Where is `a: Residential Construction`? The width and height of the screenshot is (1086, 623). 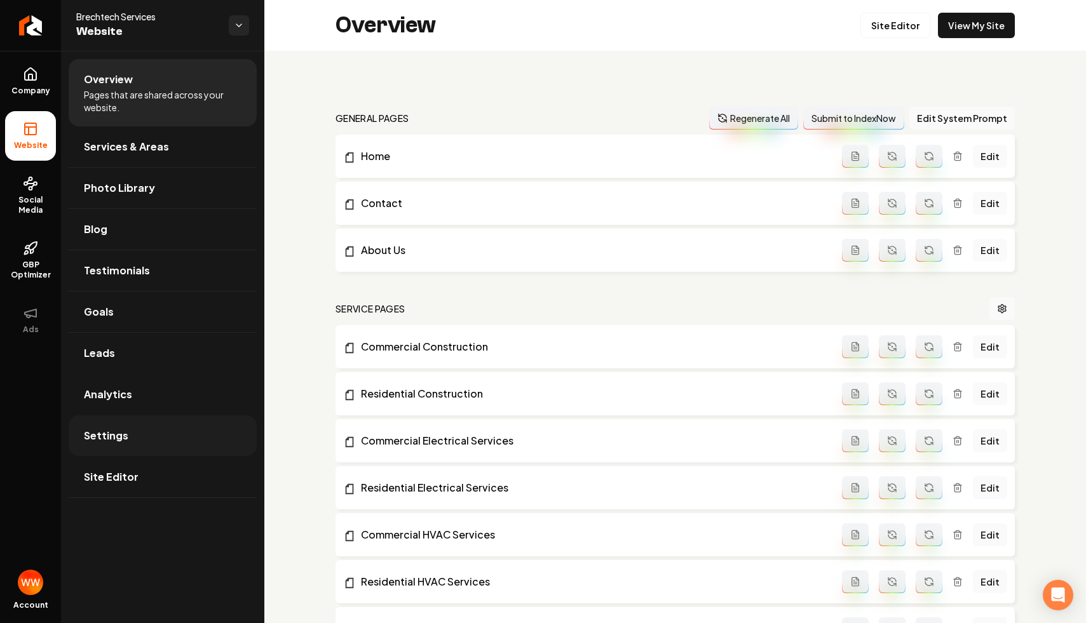 a: Residential Construction is located at coordinates (592, 394).